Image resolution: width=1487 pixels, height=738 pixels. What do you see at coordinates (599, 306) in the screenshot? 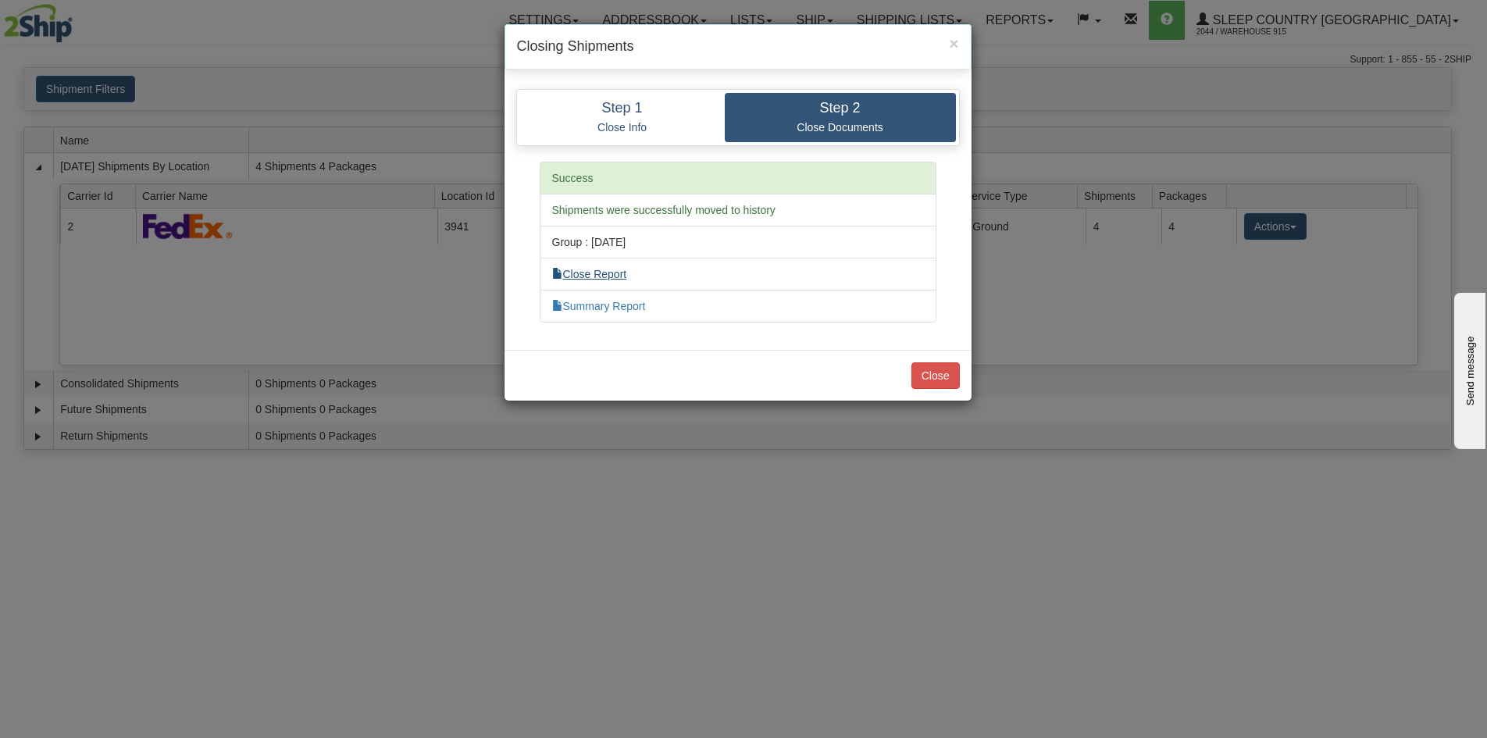
I see `a: Summary Report` at bounding box center [599, 306].